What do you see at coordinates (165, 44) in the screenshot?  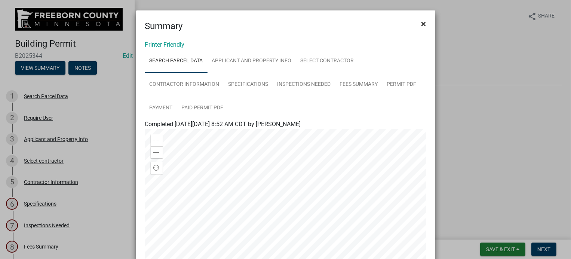 I see `a: Printer Friendly` at bounding box center [165, 44].